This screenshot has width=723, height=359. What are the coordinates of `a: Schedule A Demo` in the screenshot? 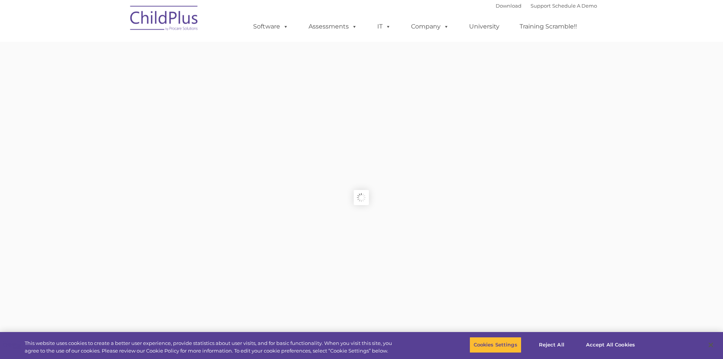 It's located at (575, 6).